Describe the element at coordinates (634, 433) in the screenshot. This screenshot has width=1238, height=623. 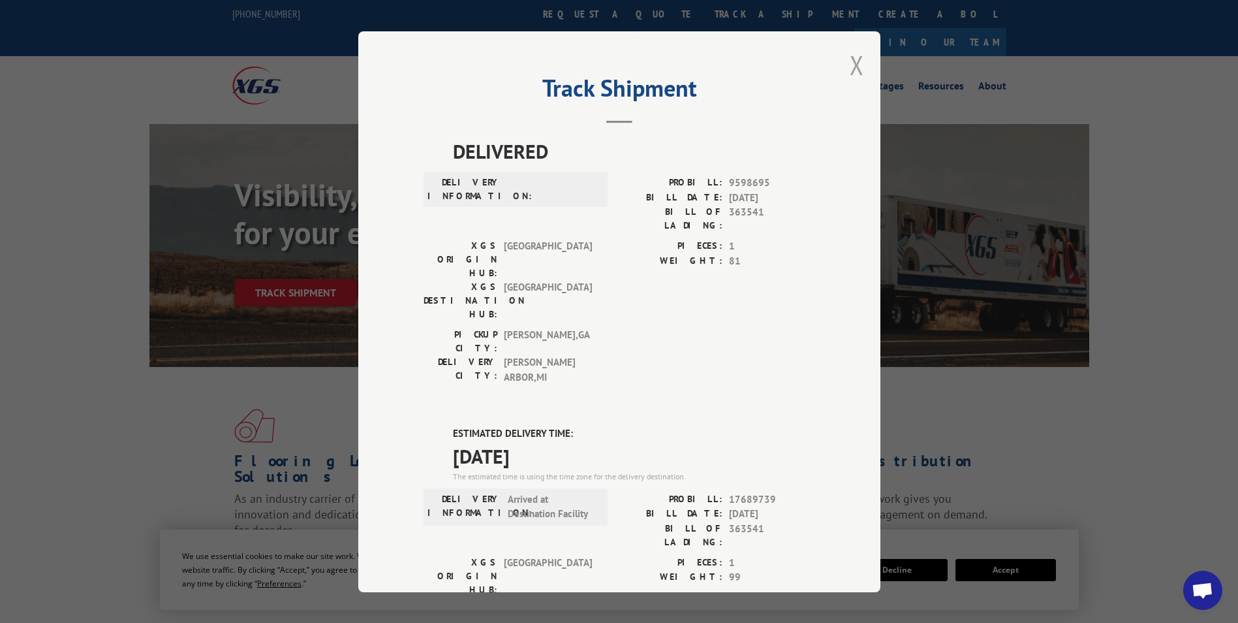
I see `label: ESTIMATED DELIVERY TIME:` at that location.